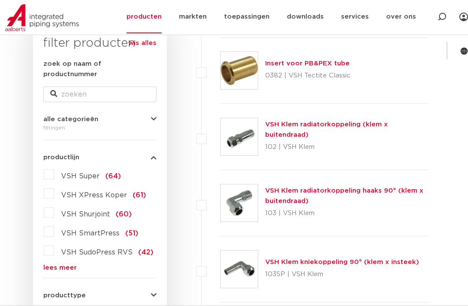 The height and width of the screenshot is (306, 468). What do you see at coordinates (80, 176) in the screenshot?
I see `span: VSH Super` at bounding box center [80, 176].